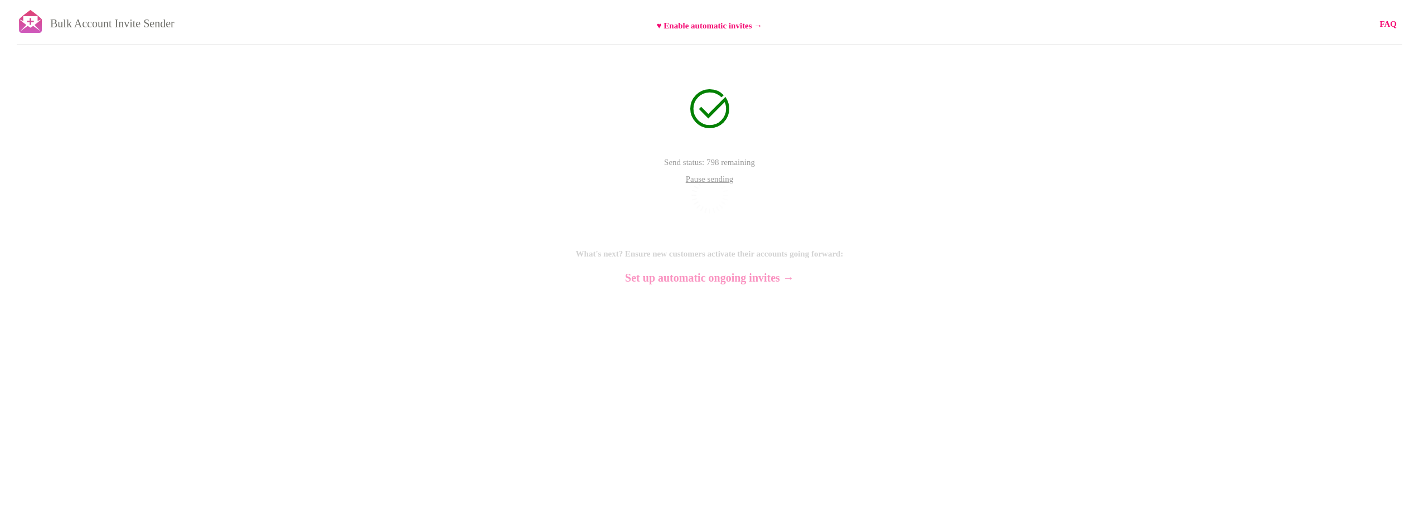  What do you see at coordinates (710, 181) in the screenshot?
I see `p: Pause sending` at bounding box center [710, 181].